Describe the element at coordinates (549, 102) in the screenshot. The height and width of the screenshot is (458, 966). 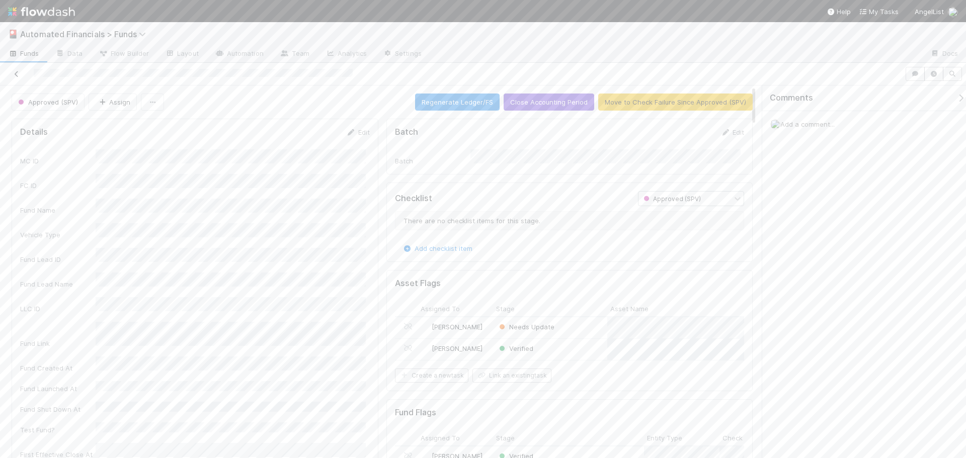
I see `button: Close Accounting Period` at that location.